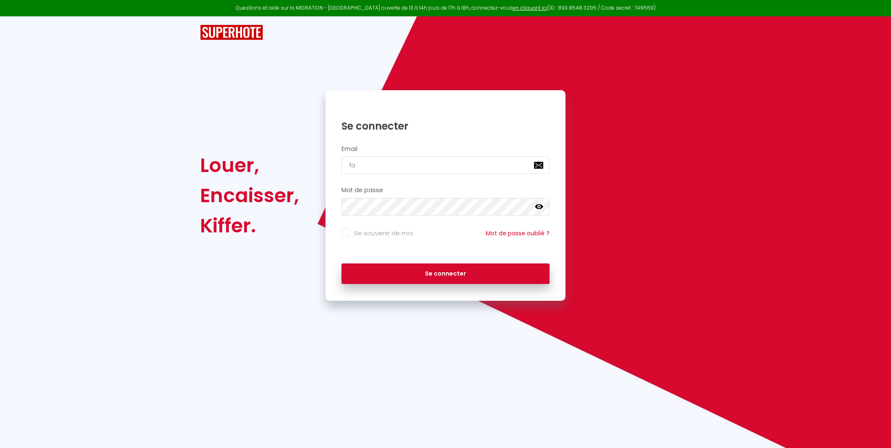  I want to click on img: SuperHote logo, so click(232, 32).